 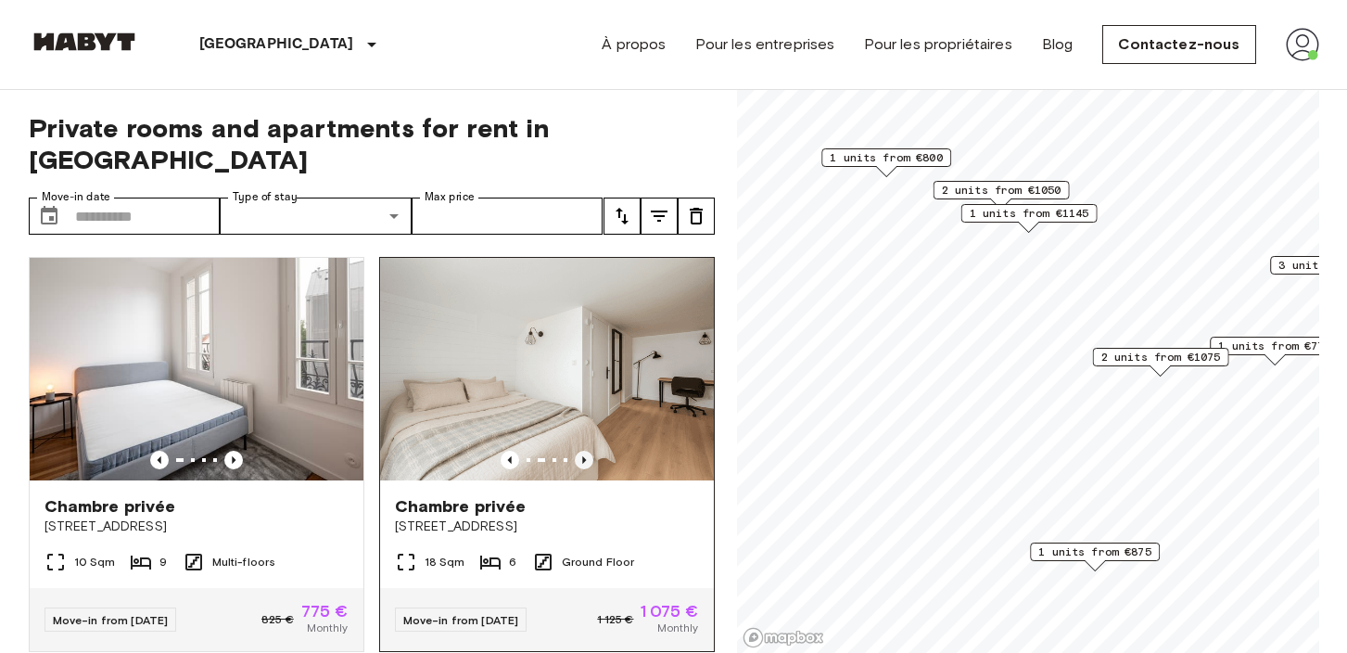 I want to click on span: 2 units from €1050, so click(x=1000, y=190).